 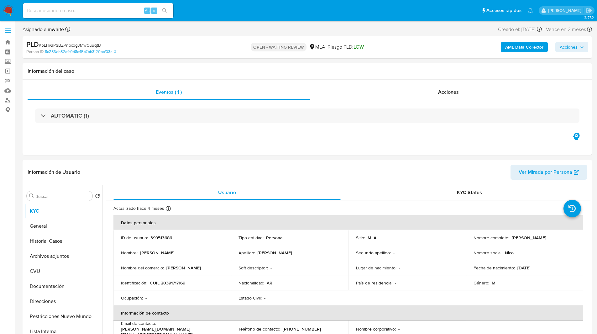 I want to click on button: KYC, so click(x=63, y=211).